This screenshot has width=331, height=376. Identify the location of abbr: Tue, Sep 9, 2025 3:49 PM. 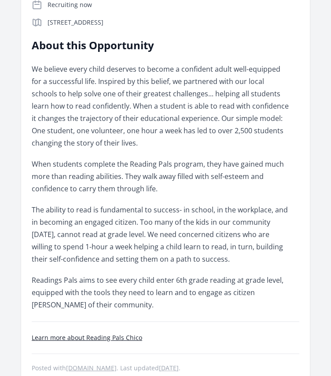
(168, 367).